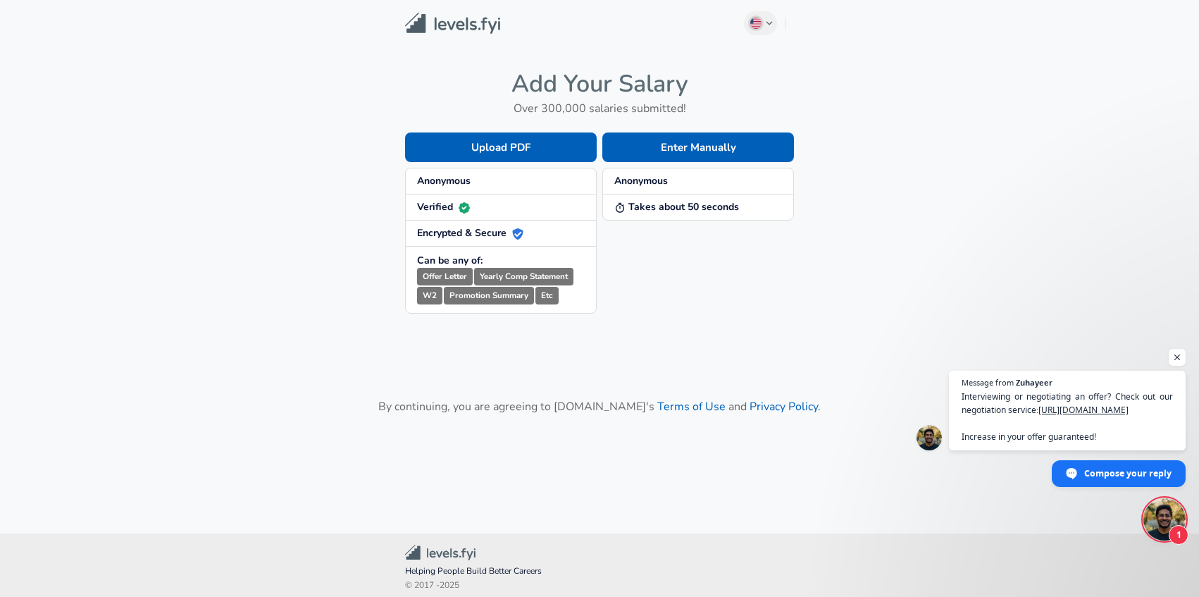  I want to click on small: Etc, so click(547, 295).